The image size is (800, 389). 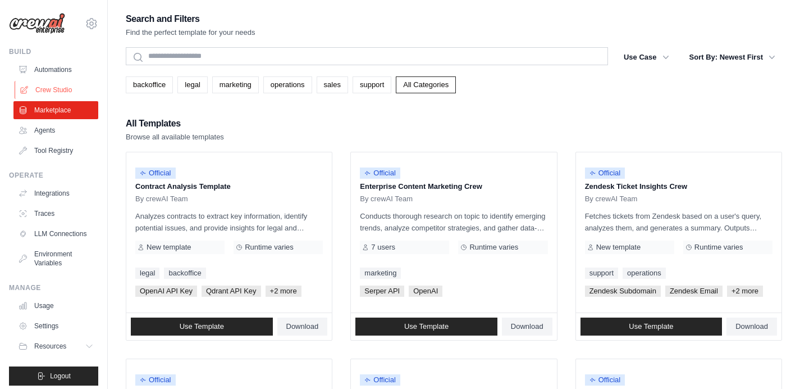 What do you see at coordinates (190, 19) in the screenshot?
I see `h2: Search and Filters` at bounding box center [190, 19].